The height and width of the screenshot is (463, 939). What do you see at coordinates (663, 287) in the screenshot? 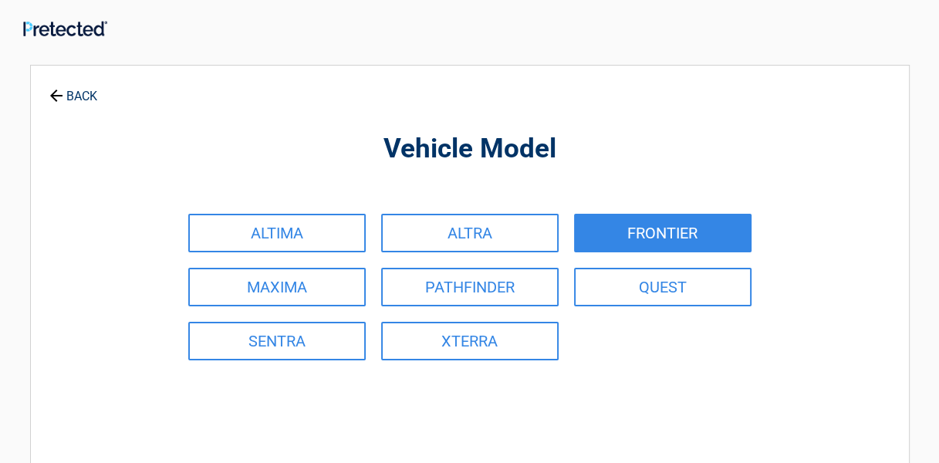
I see `a: QUEST` at bounding box center [663, 287].